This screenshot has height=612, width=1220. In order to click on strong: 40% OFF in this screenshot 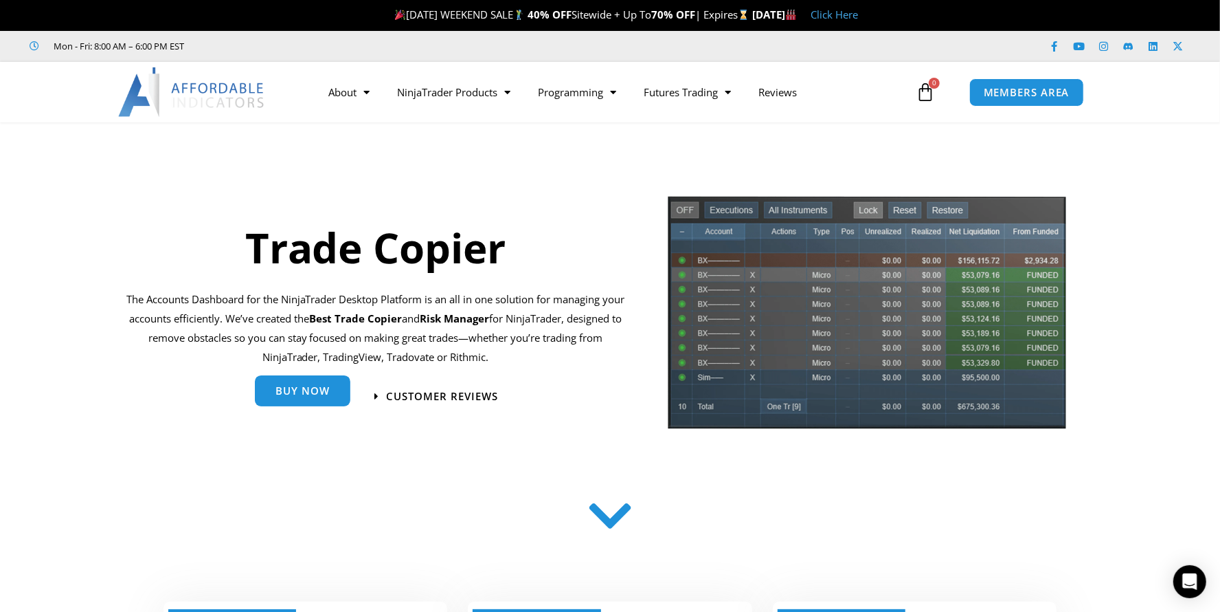, I will do `click(550, 14)`.